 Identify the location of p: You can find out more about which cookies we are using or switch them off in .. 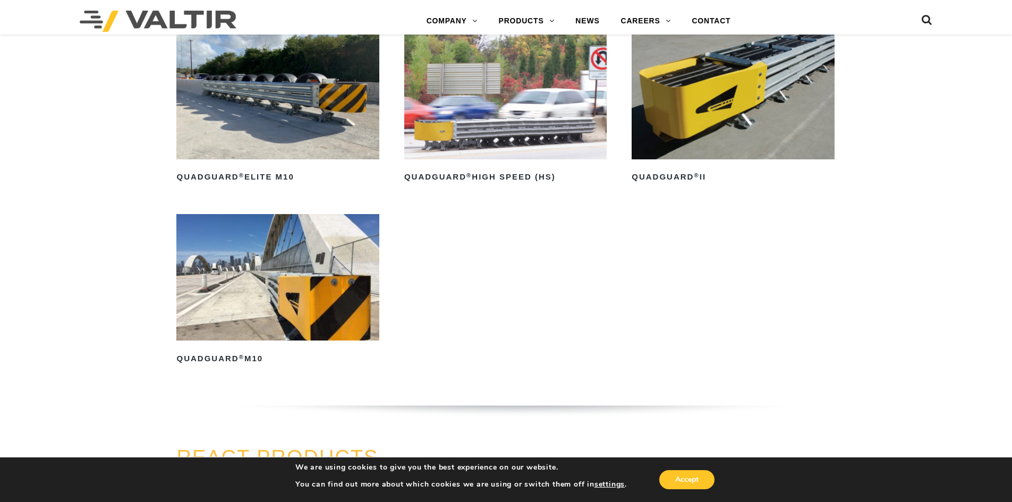
(461, 484).